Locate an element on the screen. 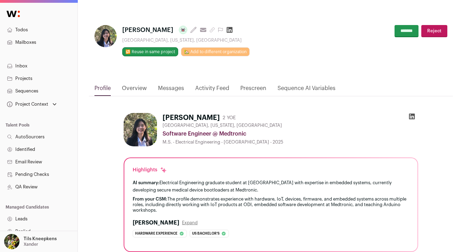 The height and width of the screenshot is (252, 464). div: Software Engineer @ Medtronic is located at coordinates (290, 134).